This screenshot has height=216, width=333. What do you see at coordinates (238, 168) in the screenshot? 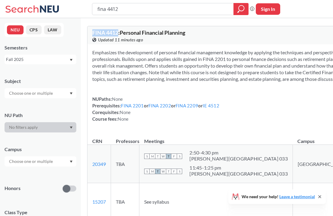
I see `div: 11:45 - 1:25 pm` at bounding box center [238, 168].